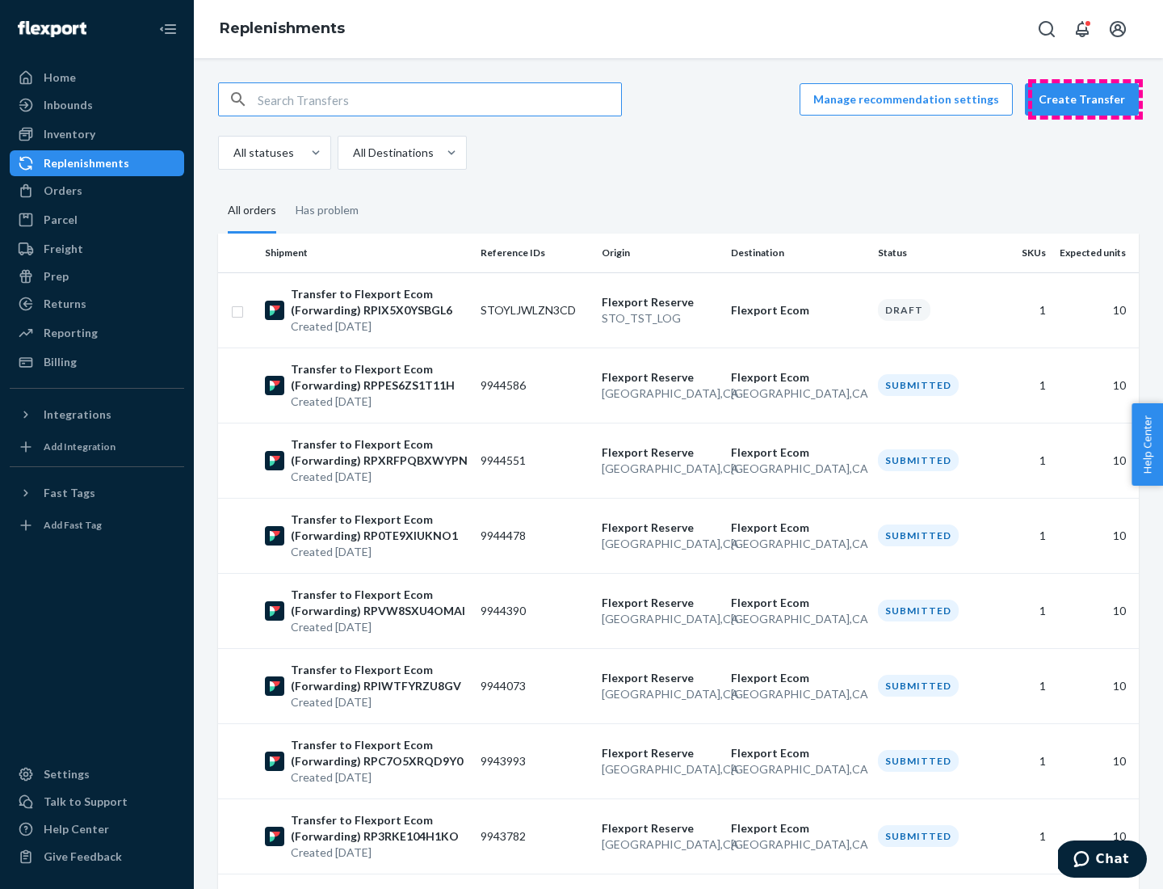 This screenshot has height=889, width=1163. Describe the element at coordinates (66, 774) in the screenshot. I see `div: Settings` at that location.